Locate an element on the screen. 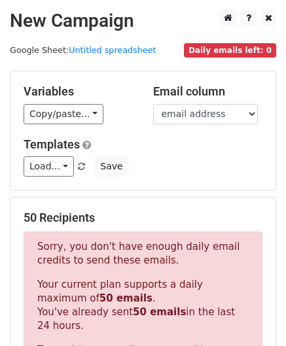 This screenshot has width=286, height=346. span: Daily emails left: 0 is located at coordinates (229, 50).